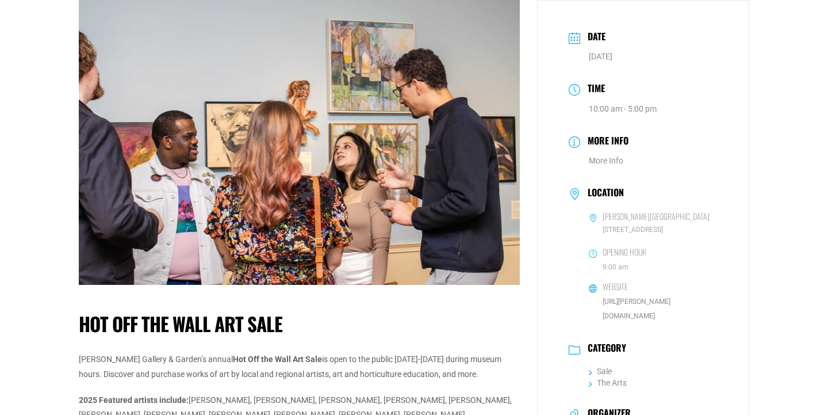 The width and height of the screenshot is (828, 415). Describe the element at coordinates (594, 37) in the screenshot. I see `h3: Date` at that location.